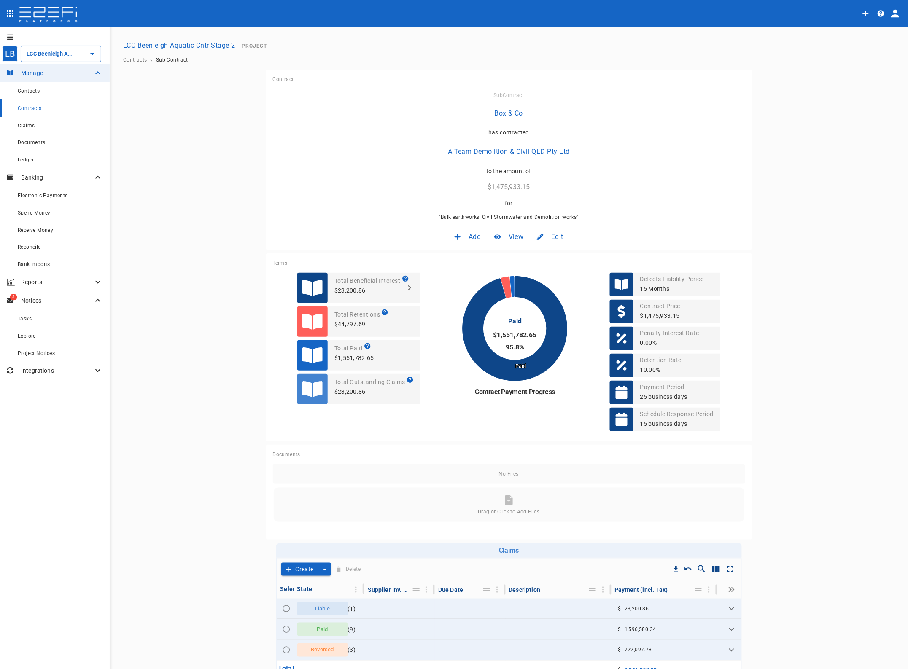 The width and height of the screenshot is (908, 669). What do you see at coordinates (57, 282) in the screenshot?
I see `p: Reports` at bounding box center [57, 282].